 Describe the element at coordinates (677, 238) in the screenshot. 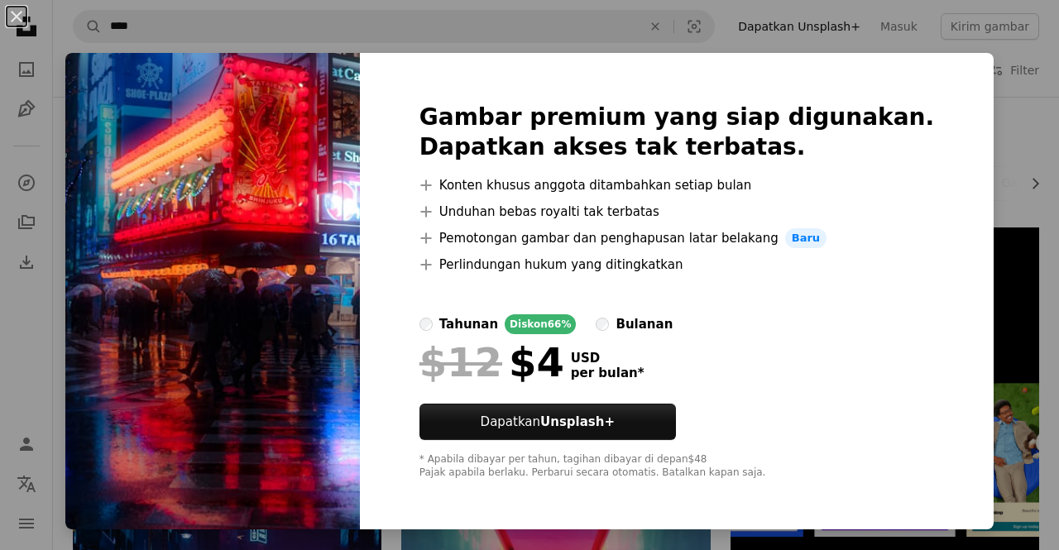

I see `li: Pemotongan gambar dan penghapusan latar belakang` at that location.